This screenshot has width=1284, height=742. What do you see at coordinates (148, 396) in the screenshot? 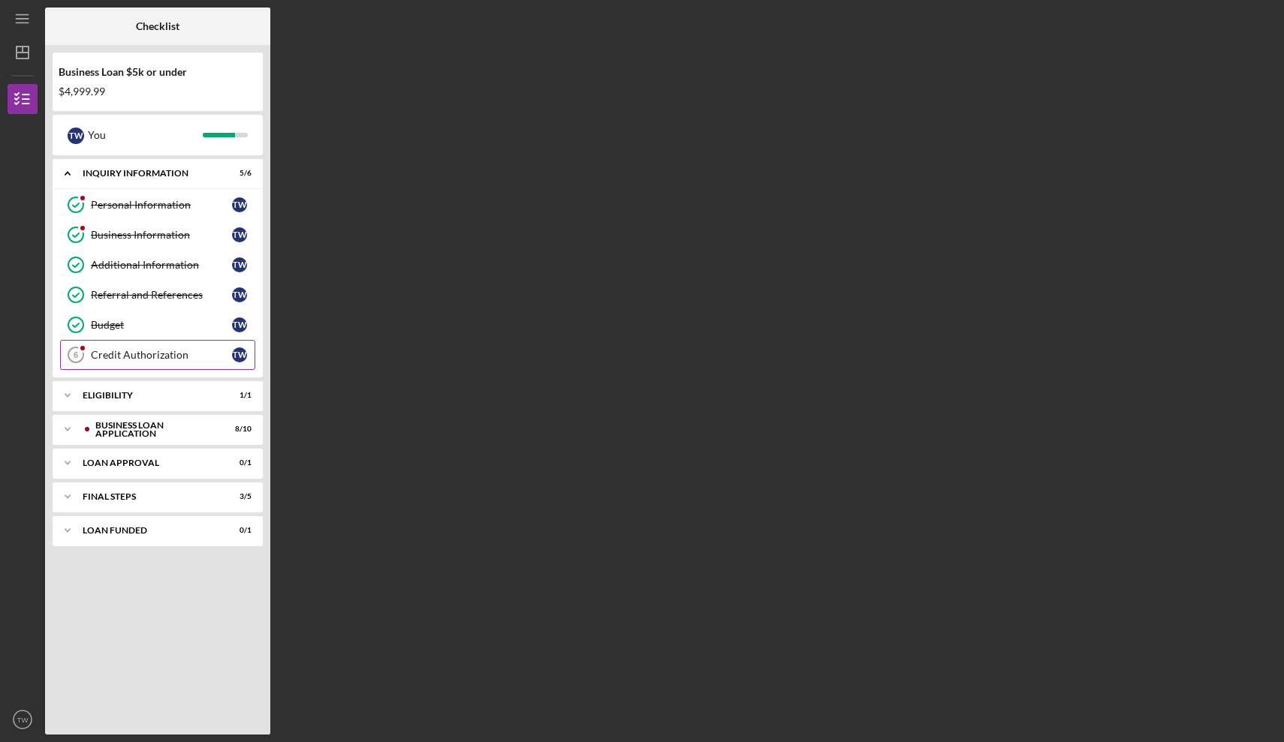
I see `div: Eligibility` at bounding box center [148, 396].